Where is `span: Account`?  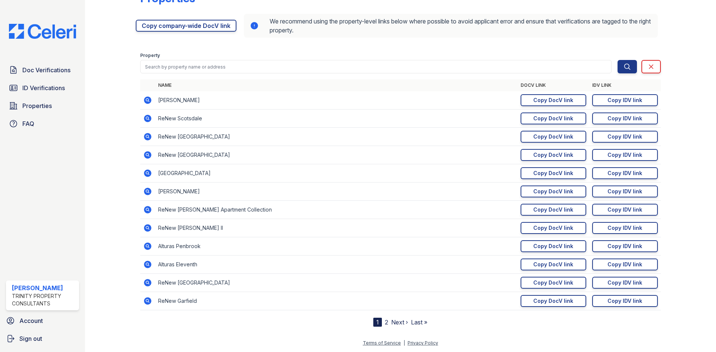
span: Account is located at coordinates (31, 321).